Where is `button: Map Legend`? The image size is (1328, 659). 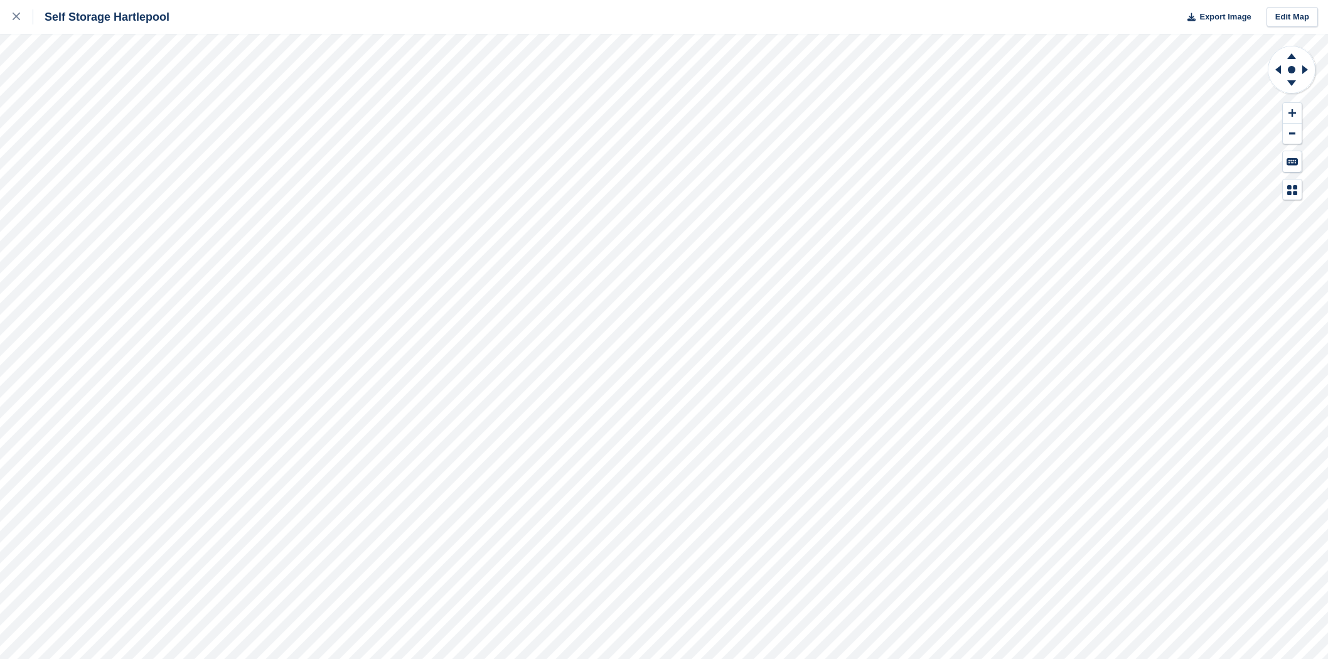
button: Map Legend is located at coordinates (1292, 189).